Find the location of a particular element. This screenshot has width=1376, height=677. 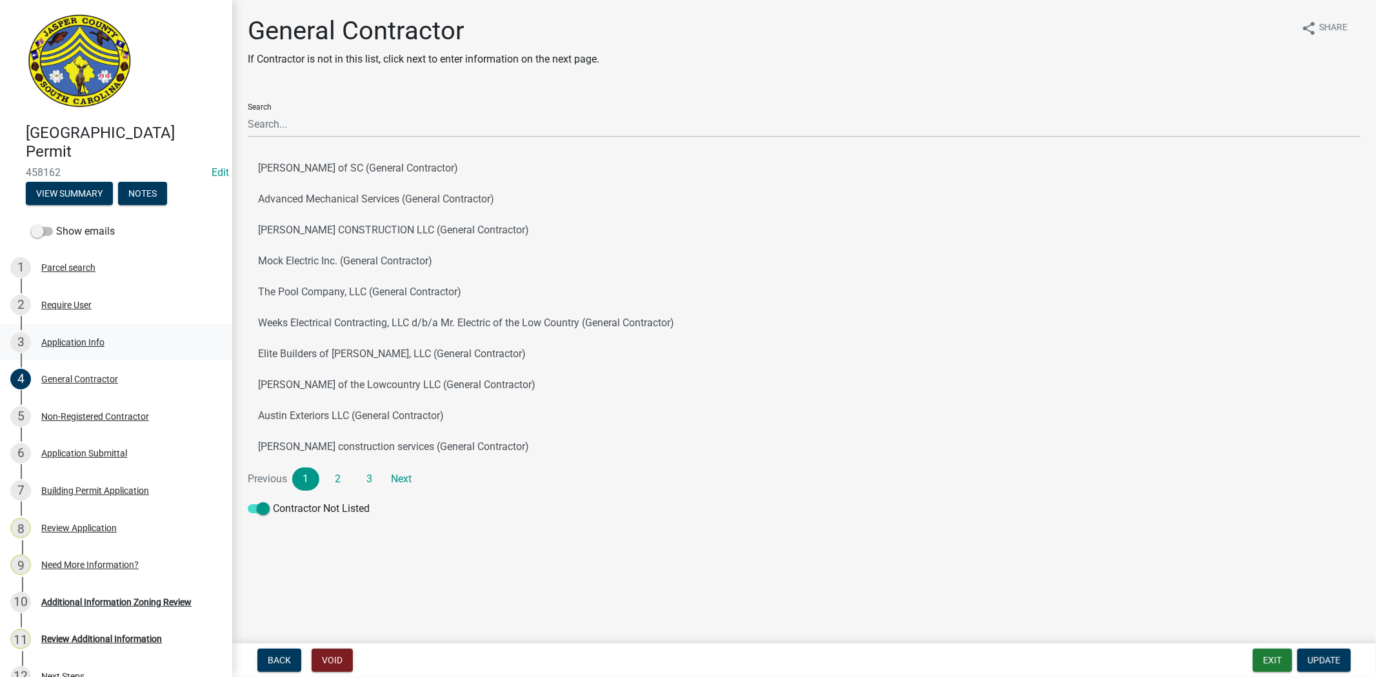

wm-modal-confirm: Notes is located at coordinates (143, 194).